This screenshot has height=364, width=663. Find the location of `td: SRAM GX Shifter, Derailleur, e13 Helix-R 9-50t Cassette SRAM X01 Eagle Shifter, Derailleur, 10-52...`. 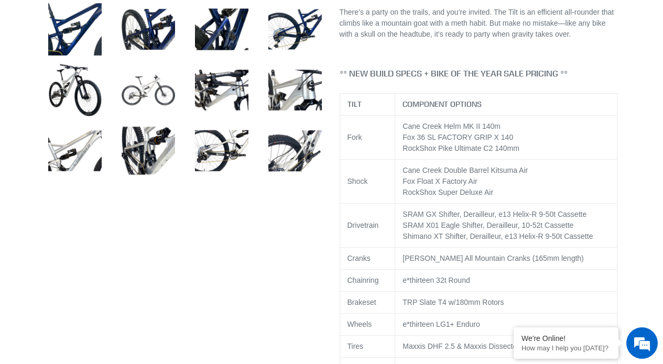

td: SRAM GX Shifter, Derailleur, e13 Helix-R 9-50t Cassette SRAM X01 Eagle Shifter, Derailleur, 10-52... is located at coordinates (506, 225).